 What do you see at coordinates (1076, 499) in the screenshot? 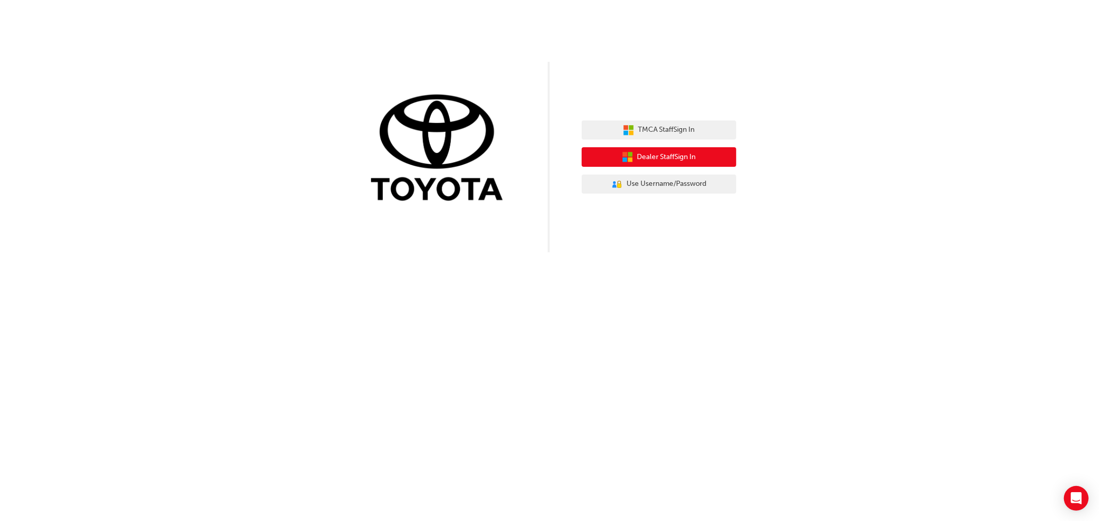
I see `div: Open Intercom Messenger` at bounding box center [1076, 499].